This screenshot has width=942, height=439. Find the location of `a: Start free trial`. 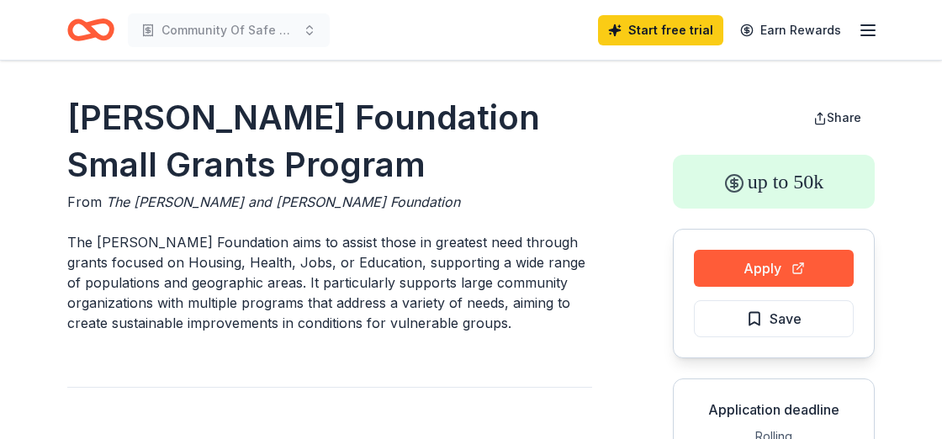

a: Start free trial is located at coordinates (660, 30).